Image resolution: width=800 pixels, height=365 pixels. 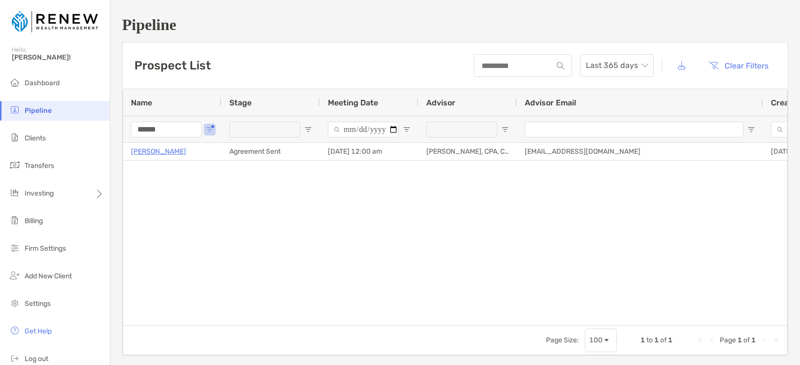 I want to click on h3: Prospect List, so click(x=172, y=66).